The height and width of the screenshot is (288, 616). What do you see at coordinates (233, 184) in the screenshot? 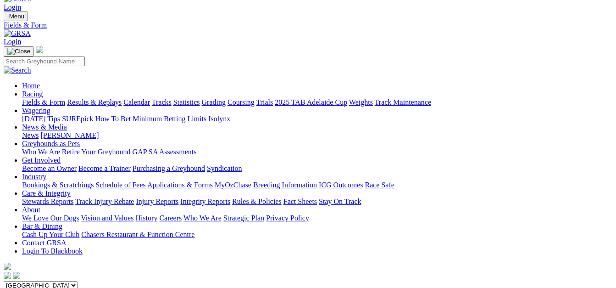
I see `a: MyOzChase` at bounding box center [233, 184].